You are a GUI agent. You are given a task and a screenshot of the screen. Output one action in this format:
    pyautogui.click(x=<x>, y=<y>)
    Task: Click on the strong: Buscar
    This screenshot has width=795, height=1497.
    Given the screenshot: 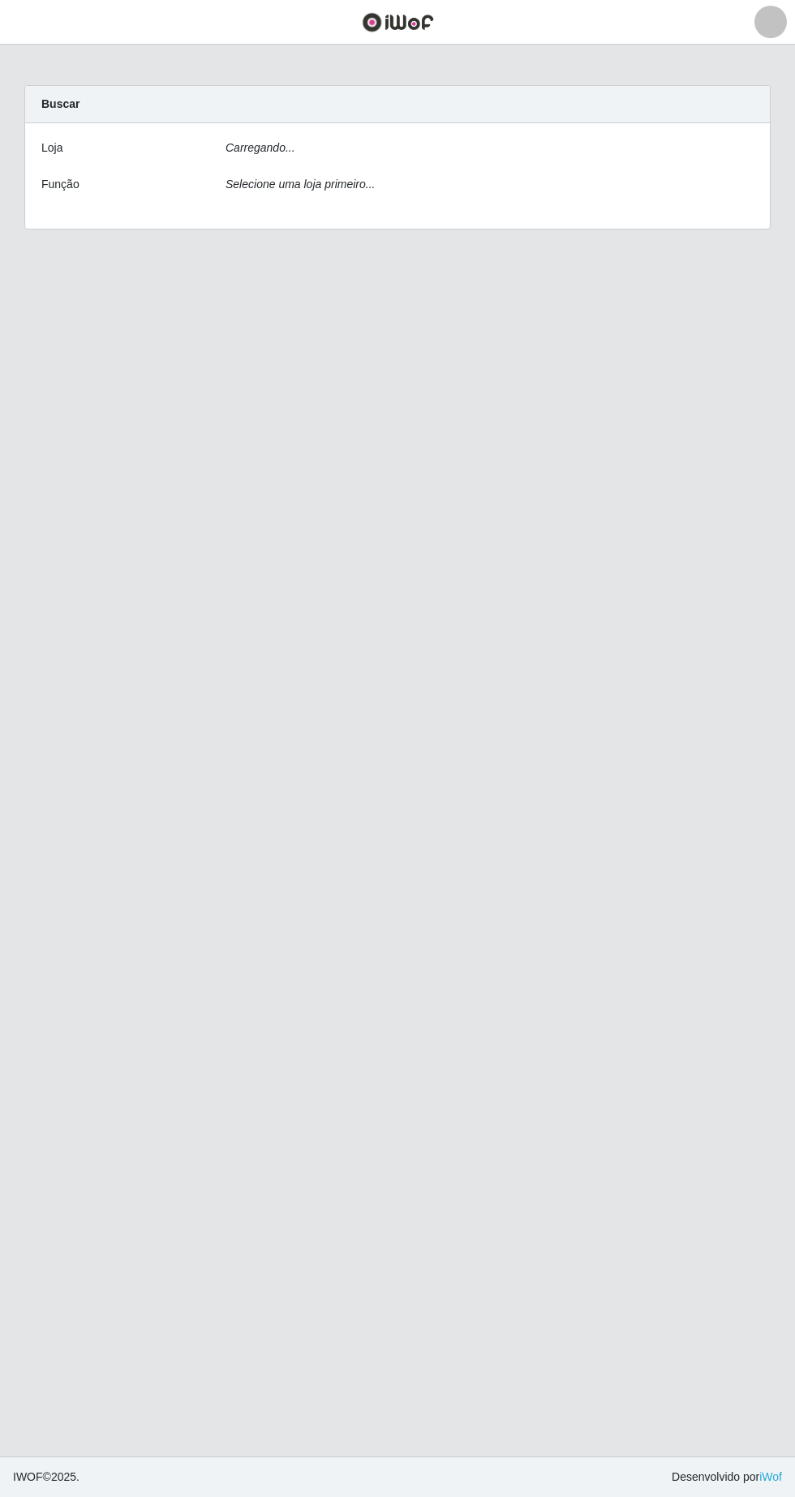 What is the action you would take?
    pyautogui.click(x=60, y=104)
    